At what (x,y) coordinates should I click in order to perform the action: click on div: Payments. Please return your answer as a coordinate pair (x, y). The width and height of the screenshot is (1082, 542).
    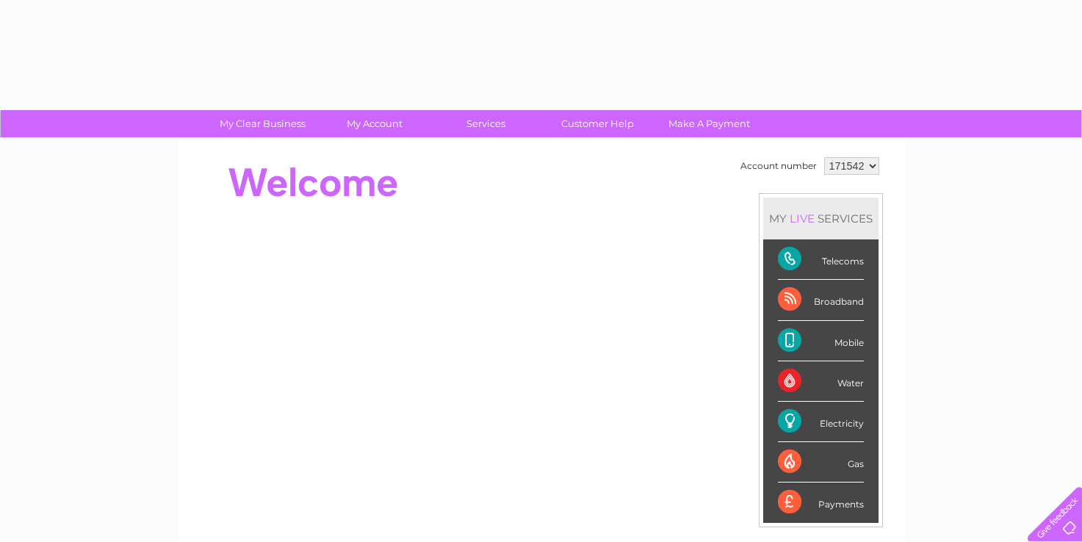
    Looking at the image, I should click on (820, 502).